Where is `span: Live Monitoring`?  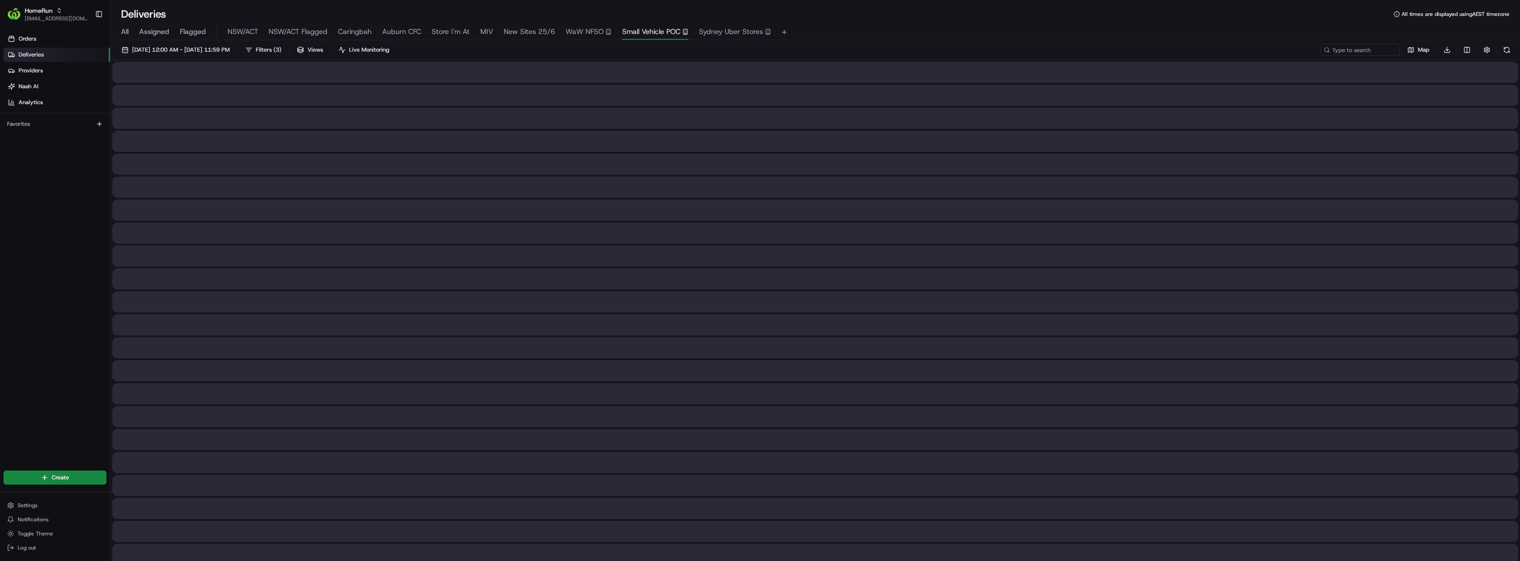
span: Live Monitoring is located at coordinates (369, 50).